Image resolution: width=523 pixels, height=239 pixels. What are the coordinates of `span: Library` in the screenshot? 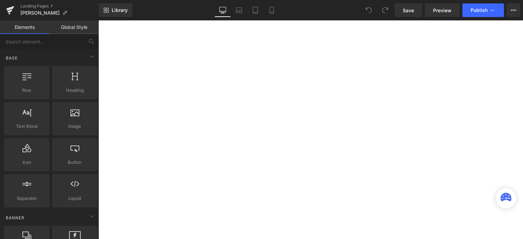 It's located at (119, 10).